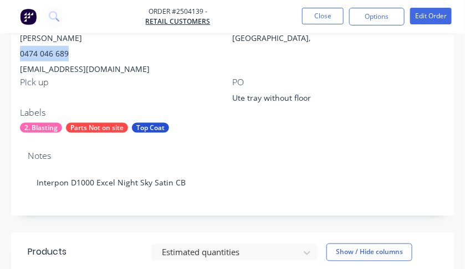  I want to click on div: Top Coat, so click(150, 128).